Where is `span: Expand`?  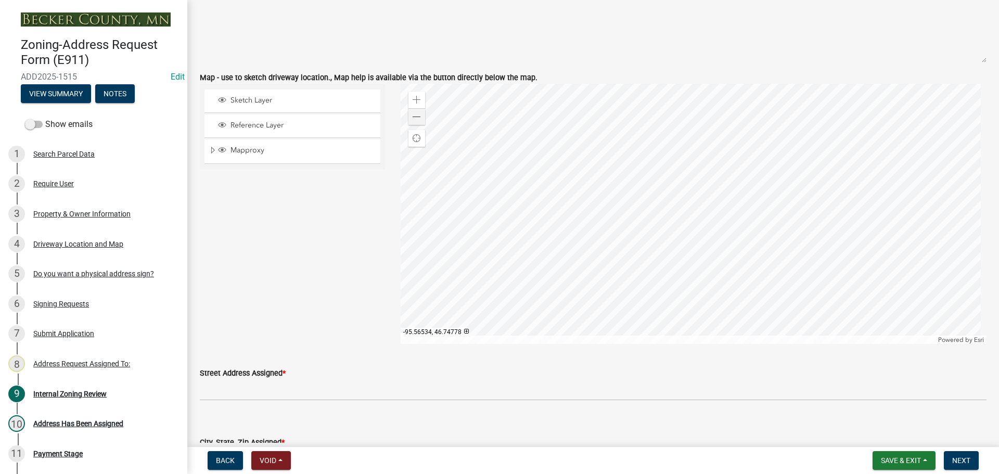
span: Expand is located at coordinates (212, 151).